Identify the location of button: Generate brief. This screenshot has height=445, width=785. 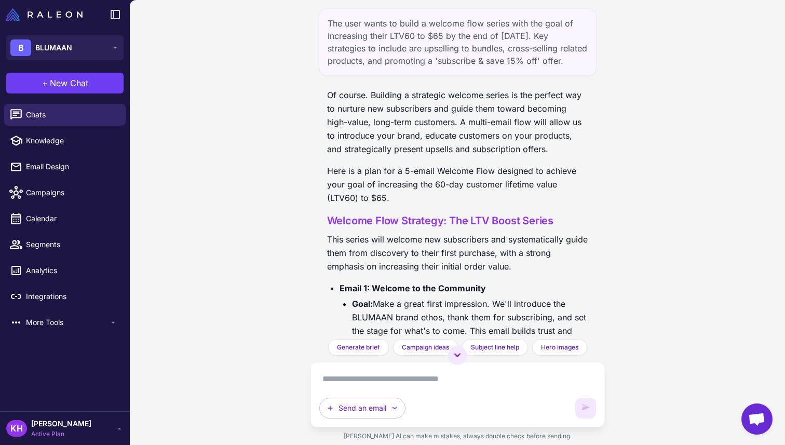
(358, 347).